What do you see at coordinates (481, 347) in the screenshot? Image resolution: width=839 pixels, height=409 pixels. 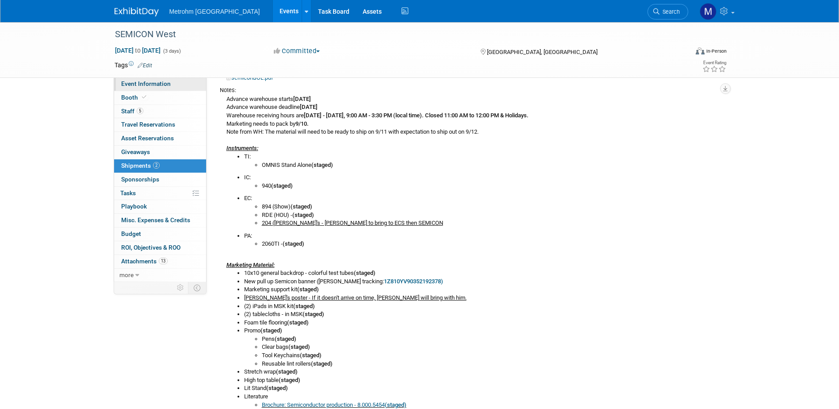 I see `li: Promo` at bounding box center [481, 347].